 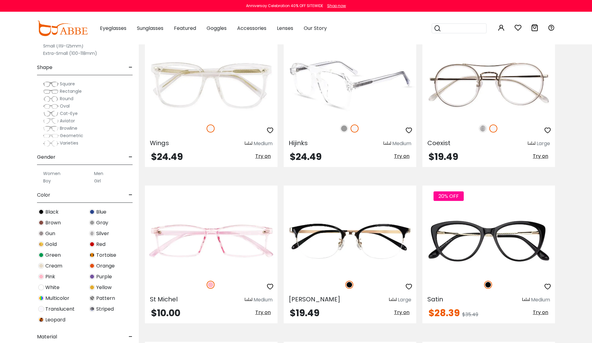 What do you see at coordinates (69, 143) in the screenshot?
I see `span: Varieties` at bounding box center [69, 143].